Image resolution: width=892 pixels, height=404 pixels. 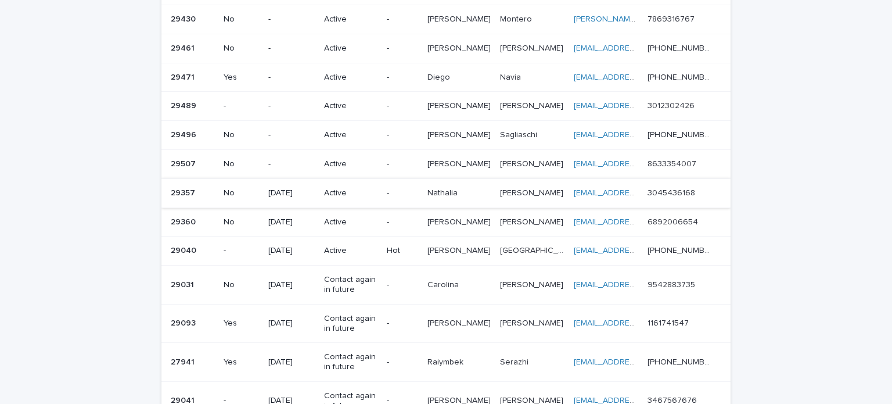 What do you see at coordinates (447, 361) in the screenshot?
I see `p: Raiymbek` at bounding box center [447, 361].